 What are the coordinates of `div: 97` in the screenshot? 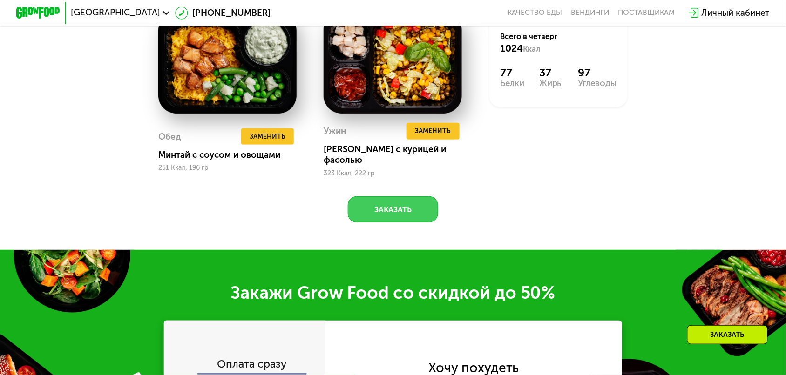 It's located at (598, 73).